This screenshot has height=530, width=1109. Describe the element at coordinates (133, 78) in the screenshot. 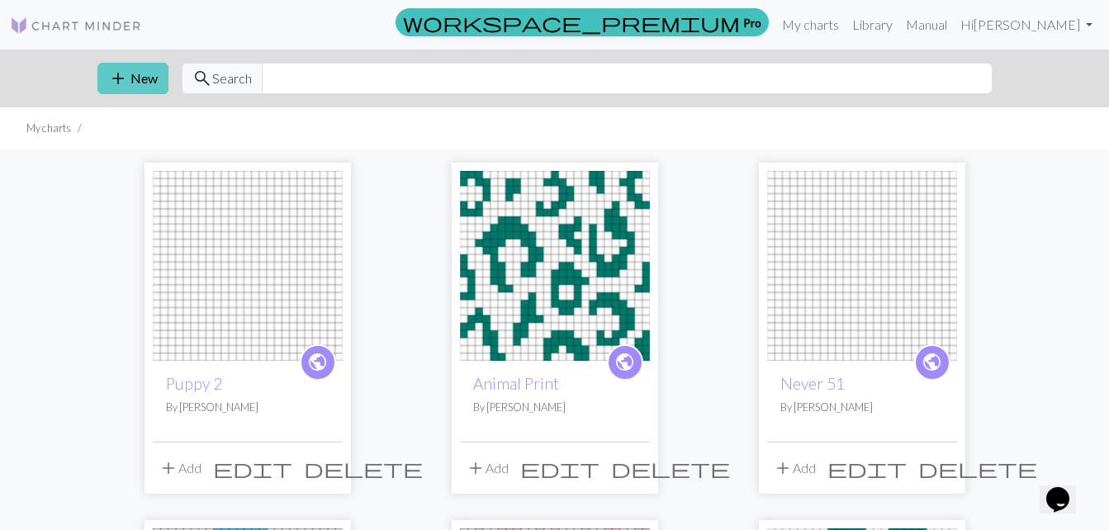

I see `button: New` at that location.